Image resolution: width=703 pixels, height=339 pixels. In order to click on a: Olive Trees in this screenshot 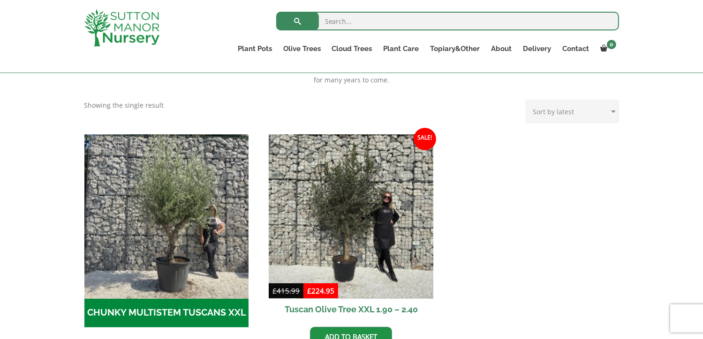, I will do `click(302, 49)`.